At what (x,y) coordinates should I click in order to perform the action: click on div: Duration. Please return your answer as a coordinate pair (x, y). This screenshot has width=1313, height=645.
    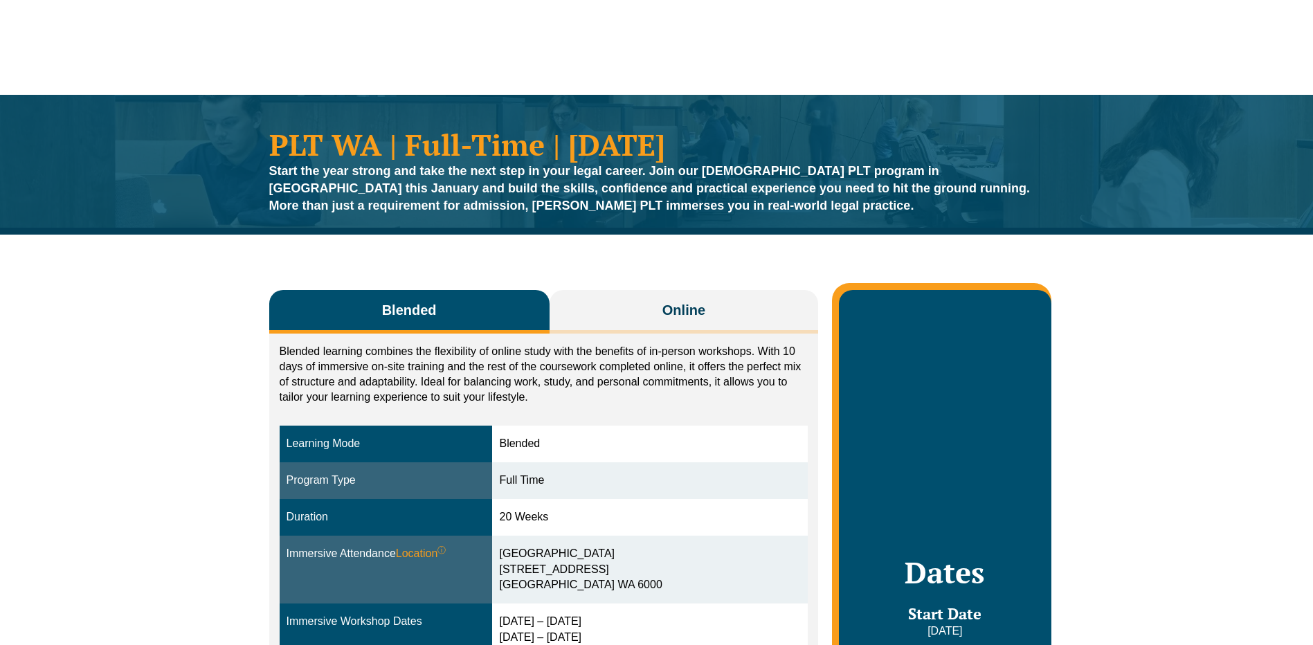
    Looking at the image, I should click on (386, 517).